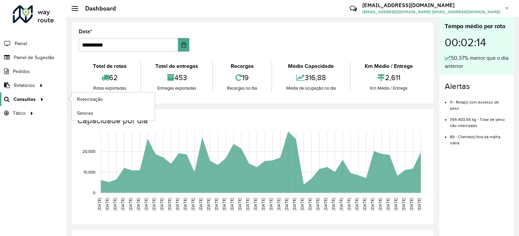 The height and width of the screenshot is (236, 519). What do you see at coordinates (184, 45) in the screenshot?
I see `button: Choose Date` at bounding box center [184, 45].